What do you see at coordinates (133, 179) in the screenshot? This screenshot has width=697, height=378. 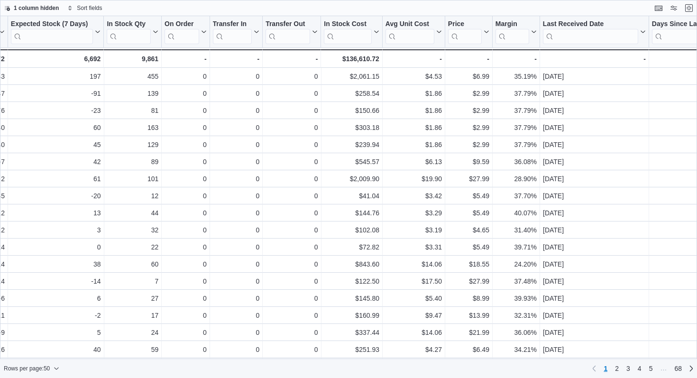 I see `div: 101` at bounding box center [133, 179].